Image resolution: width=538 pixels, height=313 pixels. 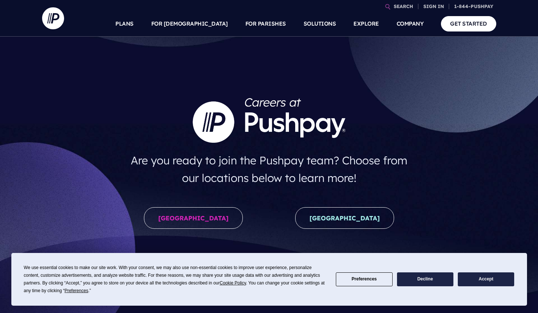 What do you see at coordinates (320, 24) in the screenshot?
I see `a: SOLUTIONS` at bounding box center [320, 24].